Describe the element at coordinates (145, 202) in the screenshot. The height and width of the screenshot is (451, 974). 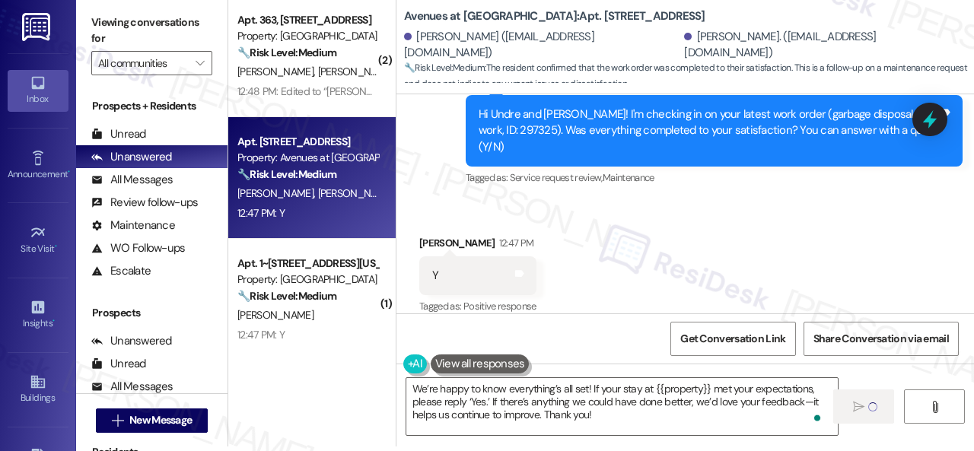
I see `div: Review follow-ups` at that location.